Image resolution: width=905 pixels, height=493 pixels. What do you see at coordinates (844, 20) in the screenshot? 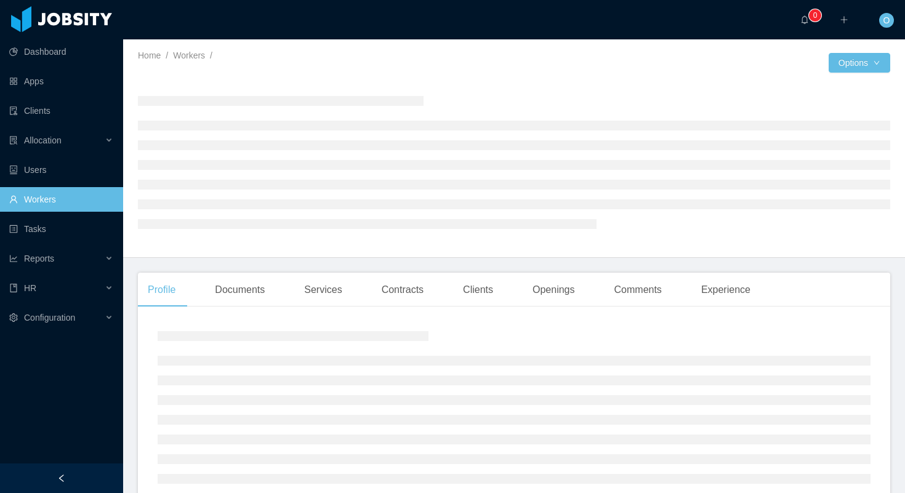
I see `i: icon: plus` at bounding box center [844, 20].